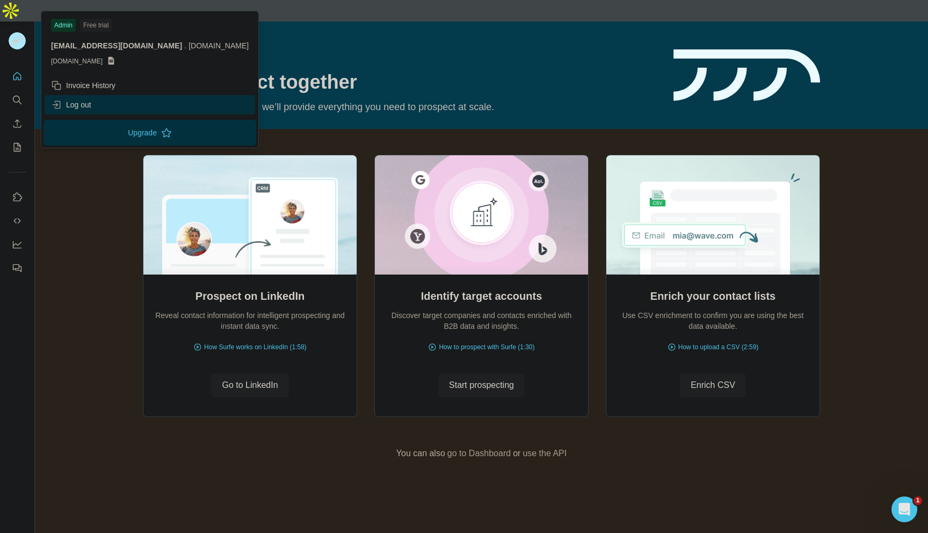 The height and width of the screenshot is (533, 928). What do you see at coordinates (17, 100) in the screenshot?
I see `button: Search` at bounding box center [17, 100].